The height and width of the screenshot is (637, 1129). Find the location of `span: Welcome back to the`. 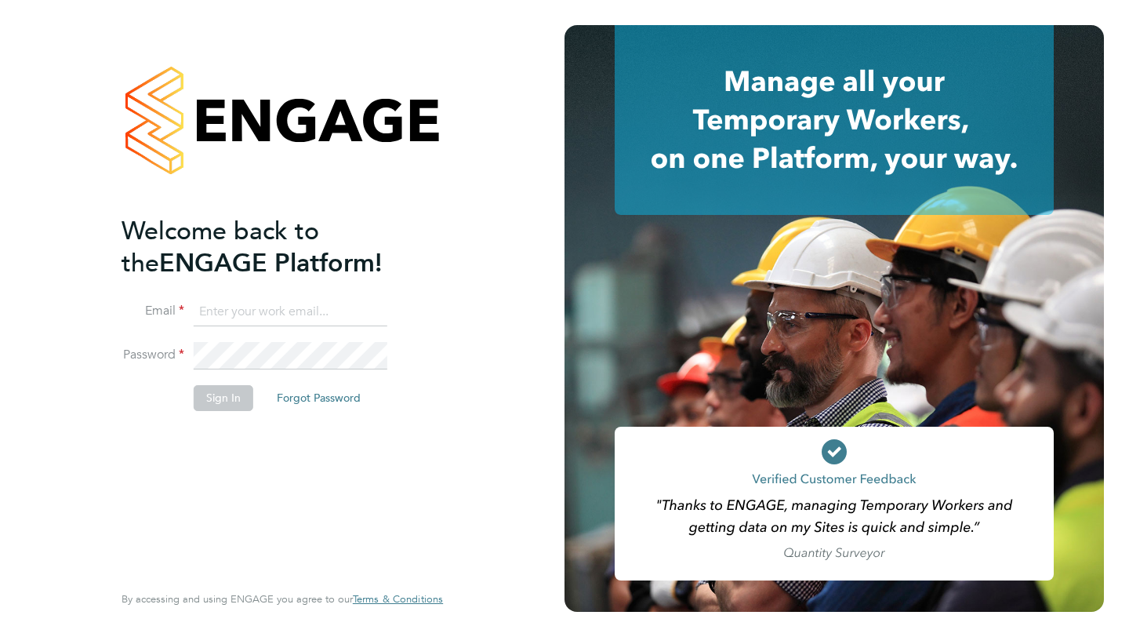

span: Welcome back to the is located at coordinates (220, 247).